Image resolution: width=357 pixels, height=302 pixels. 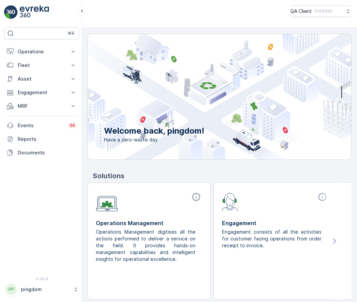 What do you see at coordinates (11, 289) in the screenshot?
I see `div: PP` at bounding box center [11, 289].